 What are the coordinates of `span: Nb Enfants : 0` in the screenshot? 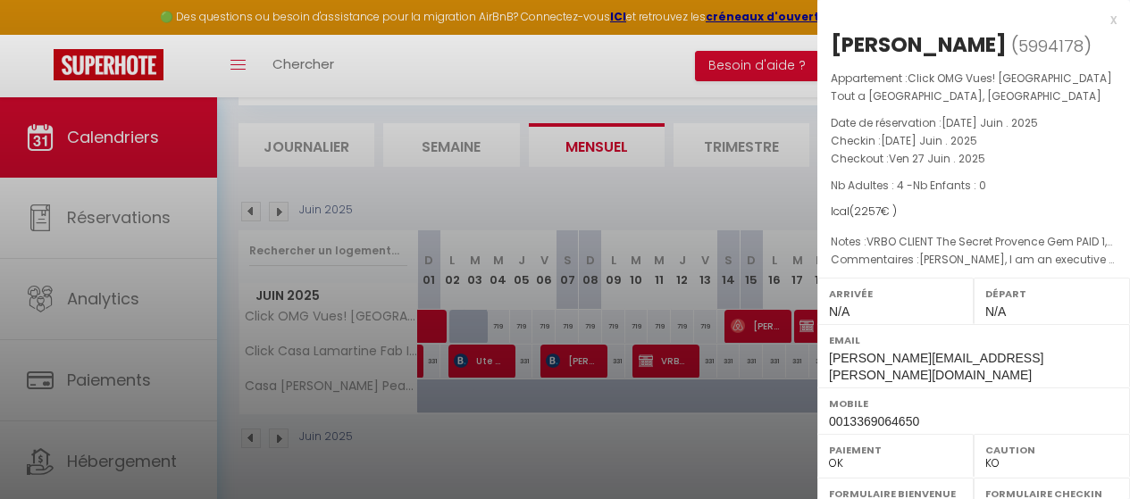 It's located at (949, 185).